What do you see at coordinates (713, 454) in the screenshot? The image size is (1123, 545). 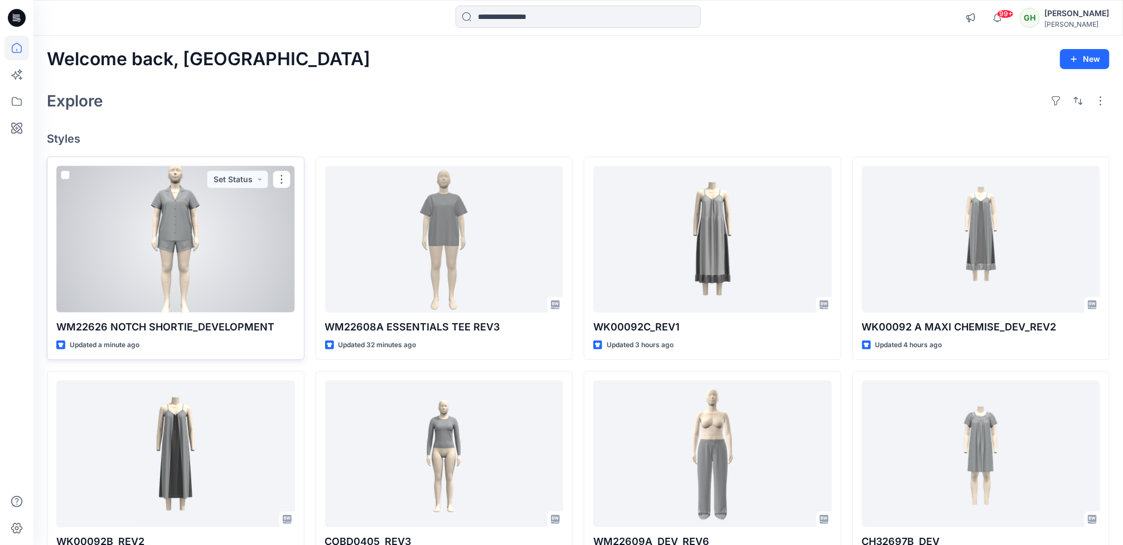 I see `a: WM22609A_DEV_REV6` at bounding box center [713, 454].